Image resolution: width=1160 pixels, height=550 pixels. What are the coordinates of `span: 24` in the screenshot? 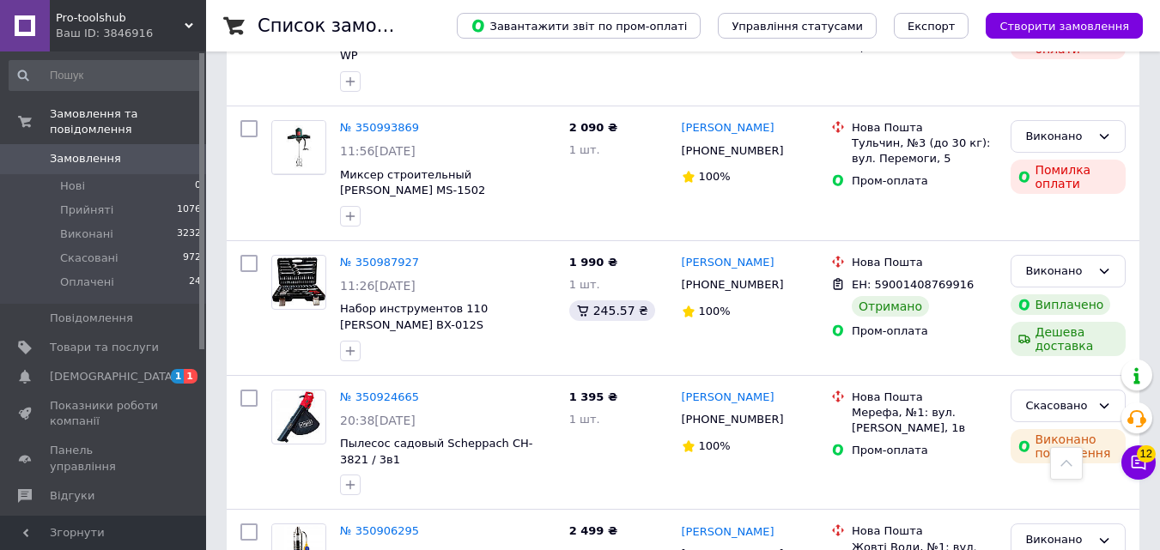 It's located at (195, 282).